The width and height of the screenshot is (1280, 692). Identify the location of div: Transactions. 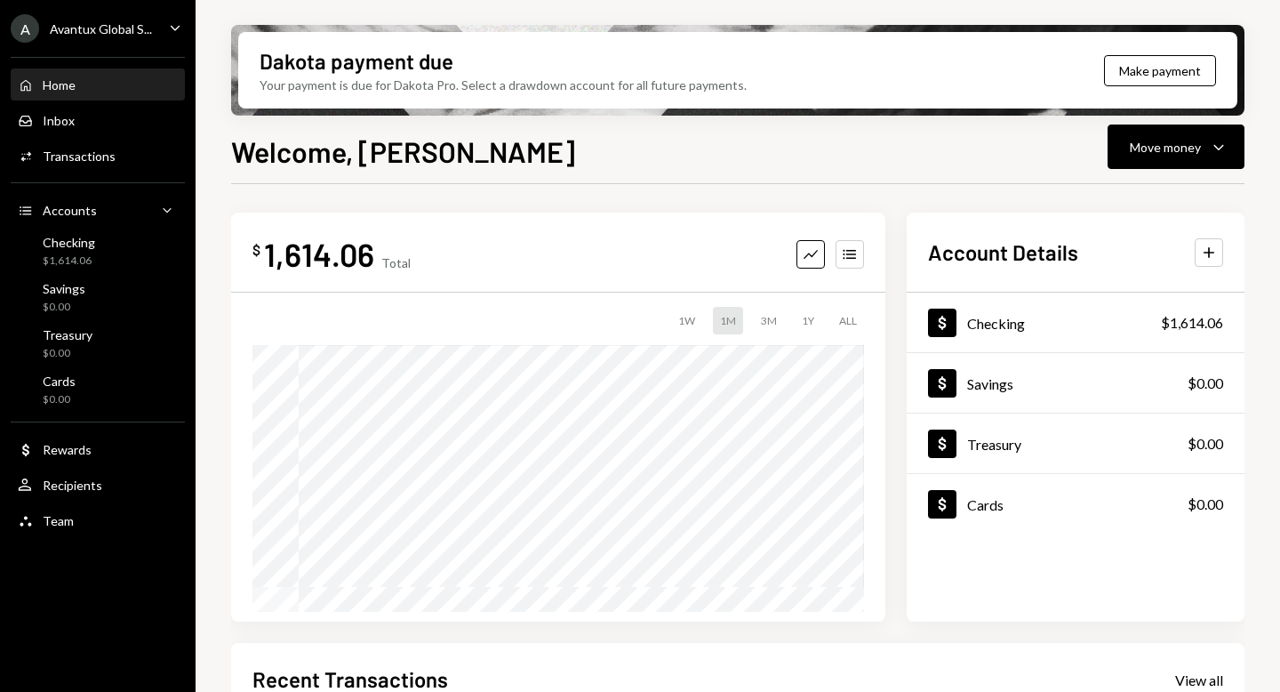
(79, 156).